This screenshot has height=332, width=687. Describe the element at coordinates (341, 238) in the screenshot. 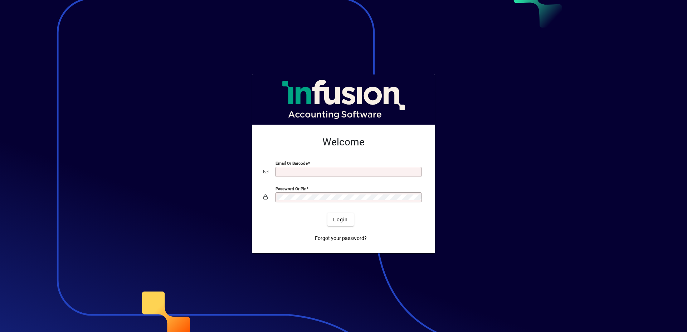

I see `a: Forgot your password?` at that location.